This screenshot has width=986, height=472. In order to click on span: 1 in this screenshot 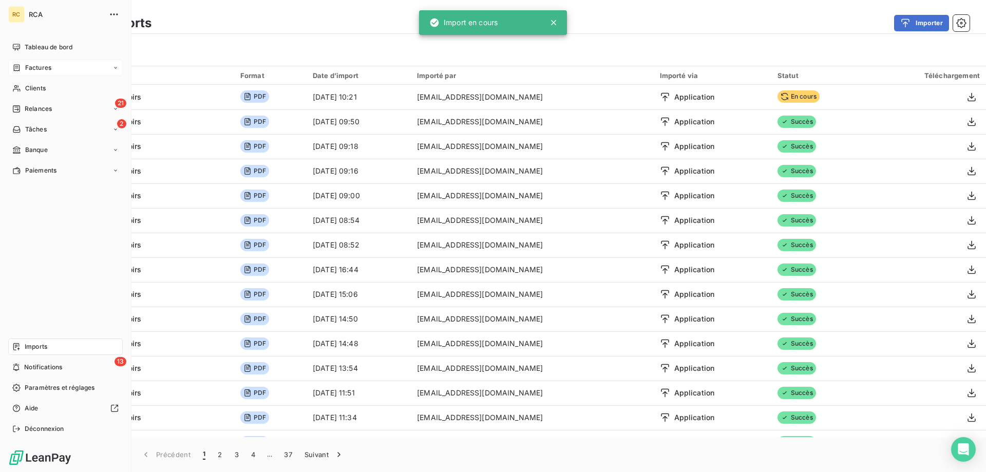, I will do `click(204, 454)`.